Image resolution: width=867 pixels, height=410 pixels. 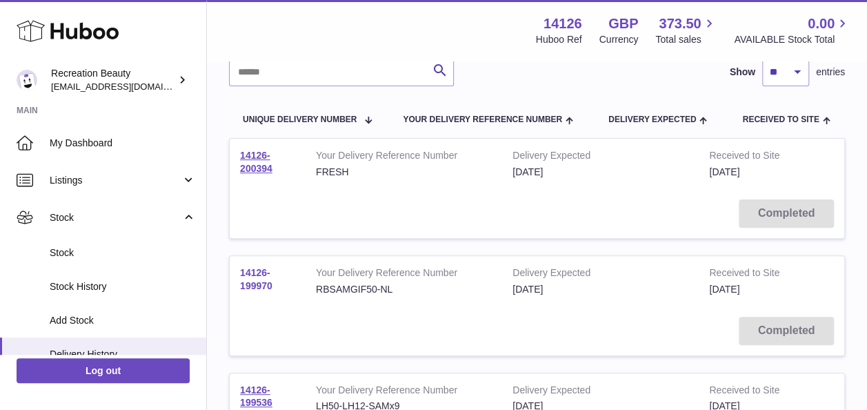 What do you see at coordinates (256, 396) in the screenshot?
I see `a: 14126-199536` at bounding box center [256, 396].